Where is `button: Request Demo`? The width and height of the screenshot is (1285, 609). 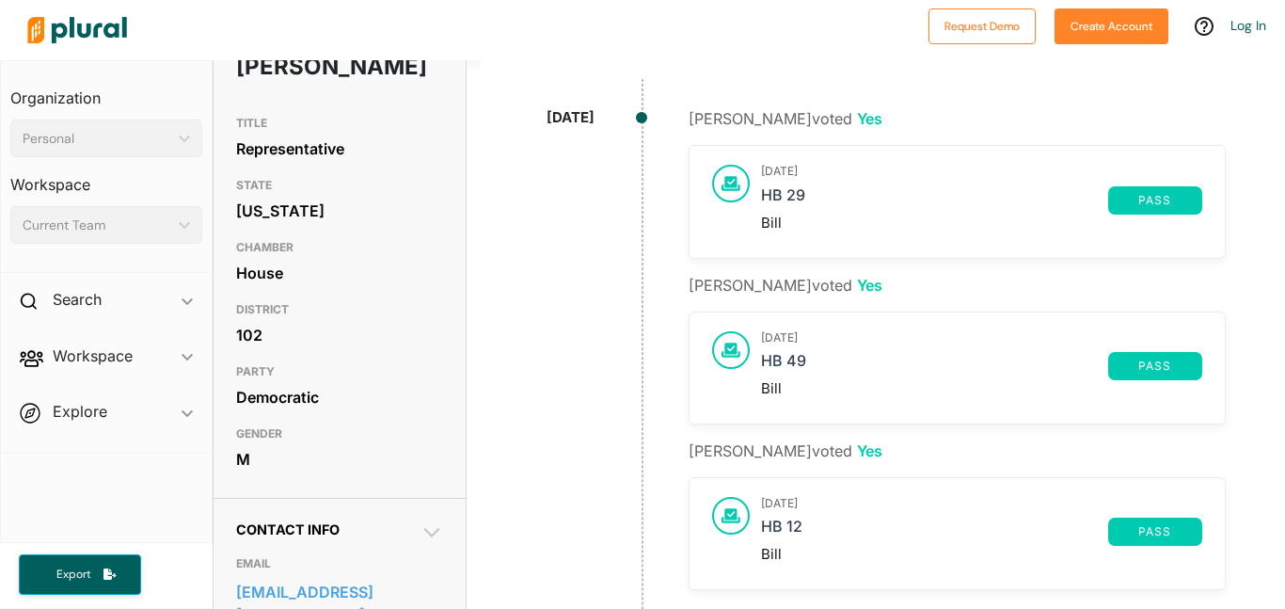
button: Request Demo is located at coordinates (982, 26).